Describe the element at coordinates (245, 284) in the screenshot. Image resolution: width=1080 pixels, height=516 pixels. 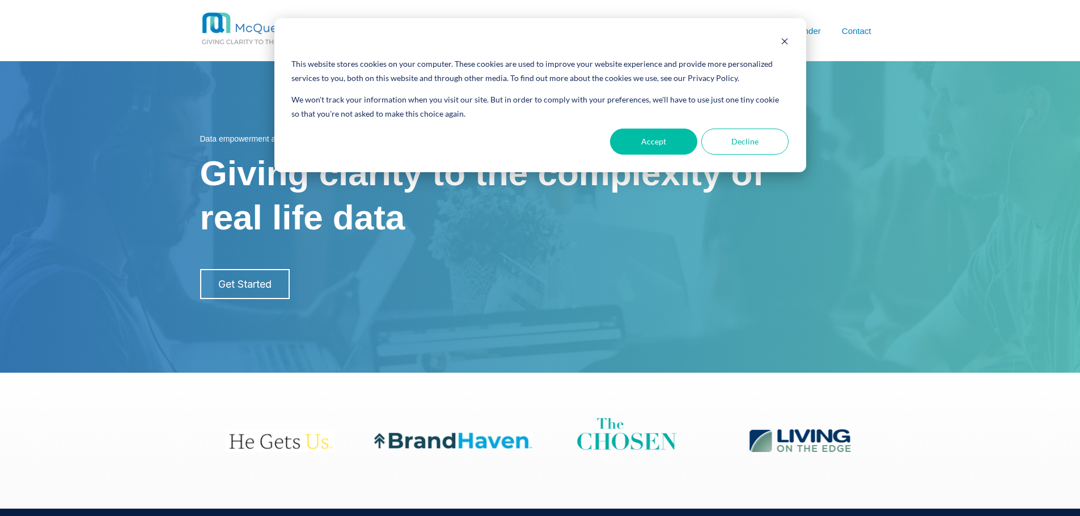
I see `a: Get Started` at that location.